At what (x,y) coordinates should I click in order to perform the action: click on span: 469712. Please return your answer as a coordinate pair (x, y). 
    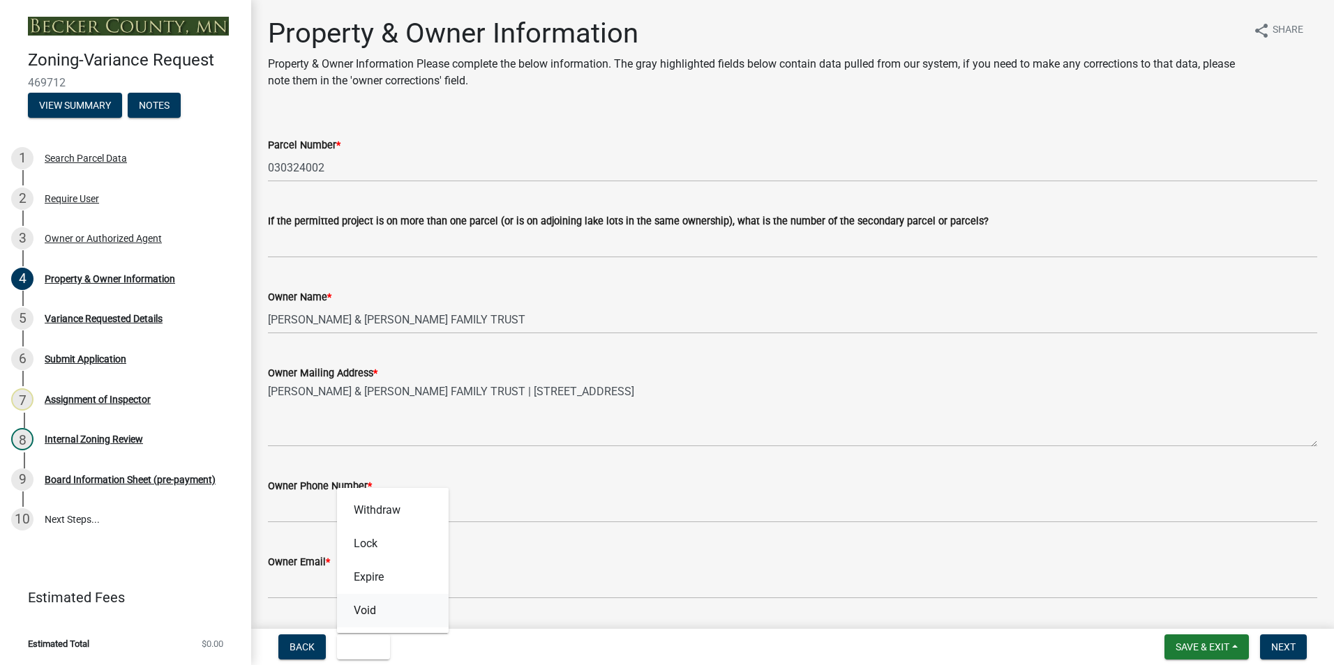
    Looking at the image, I should click on (126, 82).